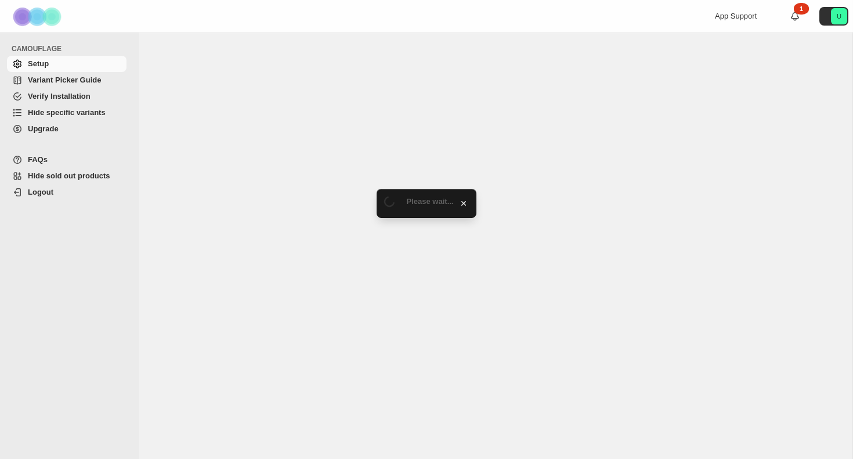 The width and height of the screenshot is (853, 459). What do you see at coordinates (59, 96) in the screenshot?
I see `span: Verify Installation` at bounding box center [59, 96].